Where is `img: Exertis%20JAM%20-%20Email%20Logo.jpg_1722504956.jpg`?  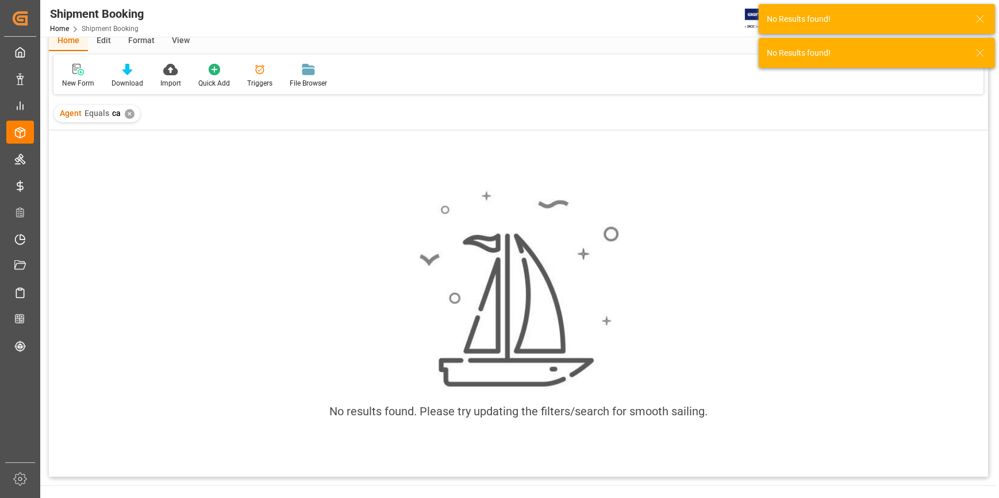 img: Exertis%20JAM%20-%20Email%20Logo.jpg_1722504956.jpg is located at coordinates (764, 18).